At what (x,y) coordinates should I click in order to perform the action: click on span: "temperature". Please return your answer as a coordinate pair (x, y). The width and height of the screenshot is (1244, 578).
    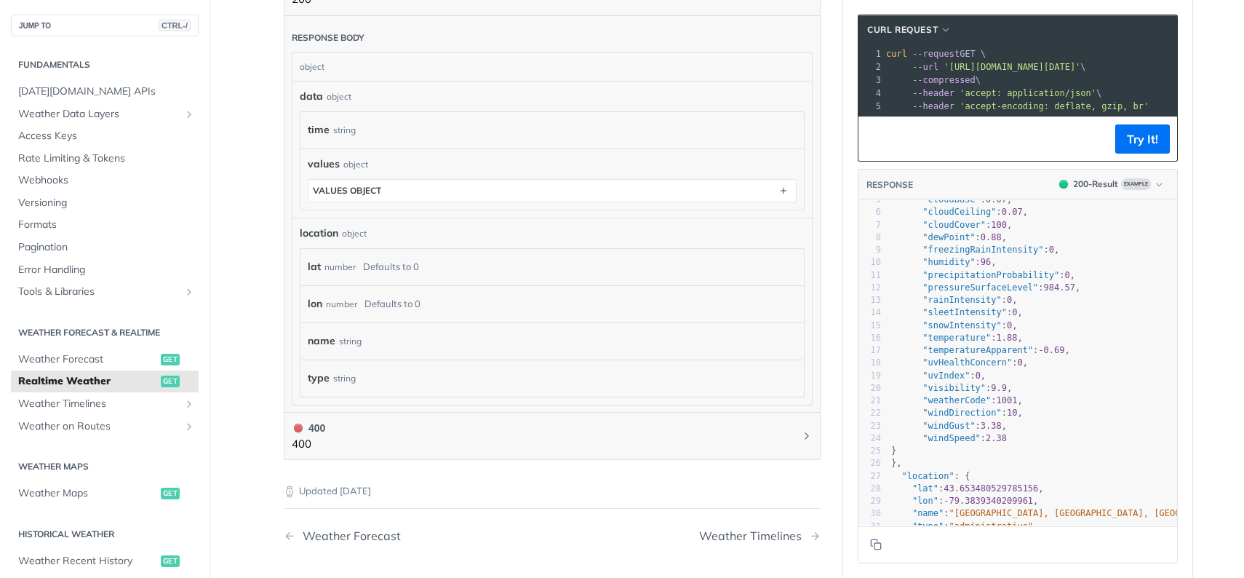
    Looking at the image, I should click on (957, 338).